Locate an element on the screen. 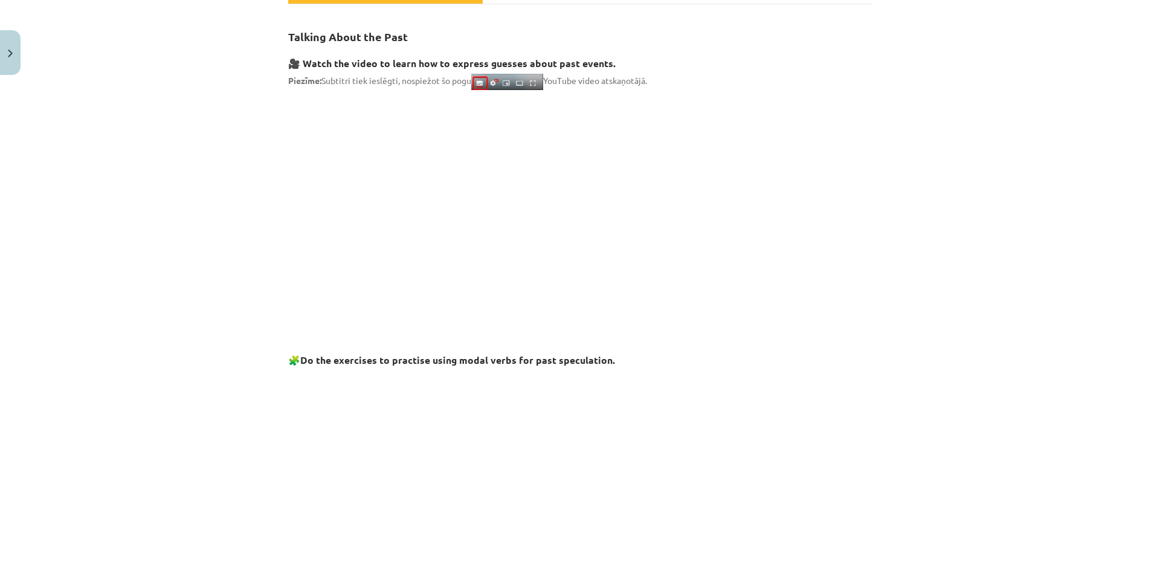  img: icon-close-lesson-0947bae3869378f0d4975bcd49f059093ad1ed9edebbc8119c70593378902aed.svg is located at coordinates (10, 53).